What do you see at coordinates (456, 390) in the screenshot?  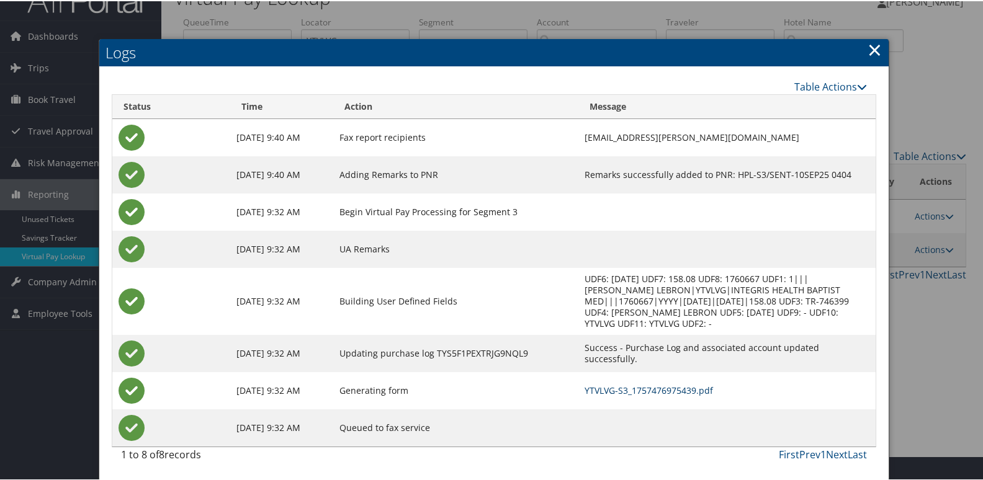 I see `td: Generating form` at bounding box center [456, 390].